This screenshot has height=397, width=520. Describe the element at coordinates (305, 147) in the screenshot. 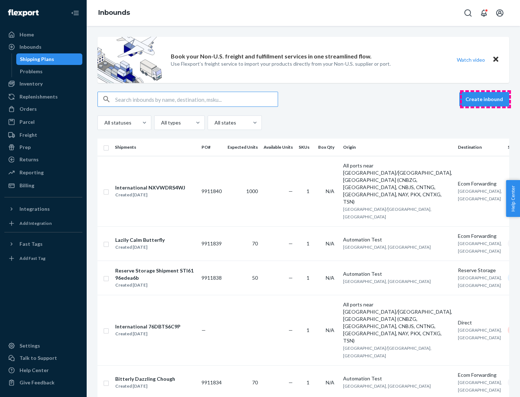

I see `th: SKUs` at that location.